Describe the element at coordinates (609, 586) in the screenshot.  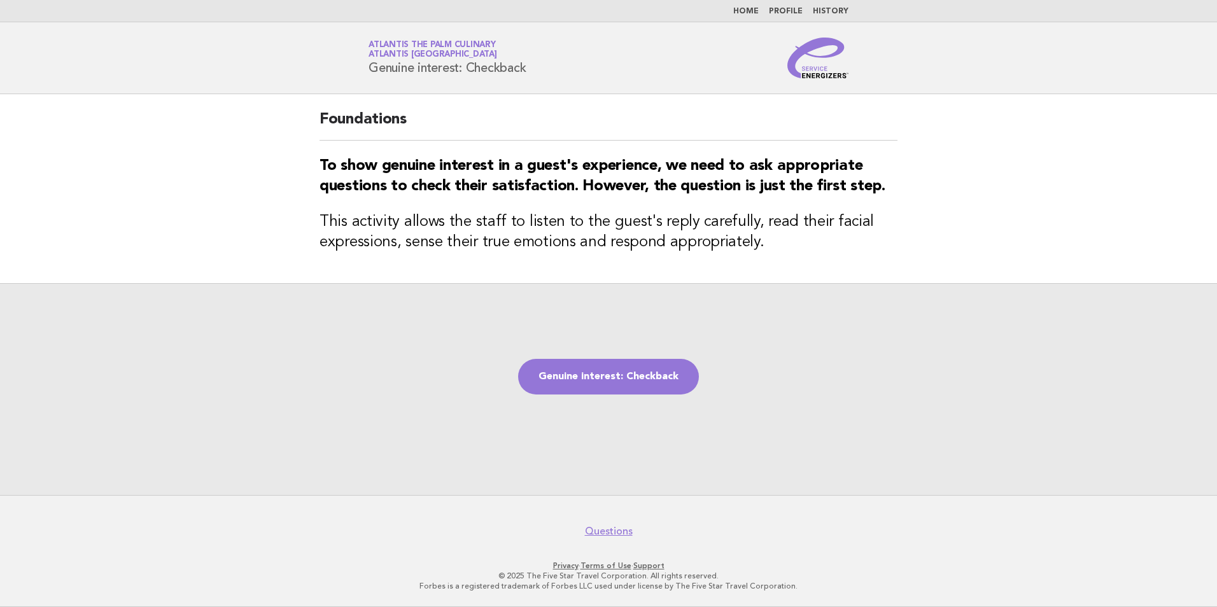
I see `p: Forbes is a registered trademark of Forbes LLC used under license by The Five Star Travel Corpora...` at that location.